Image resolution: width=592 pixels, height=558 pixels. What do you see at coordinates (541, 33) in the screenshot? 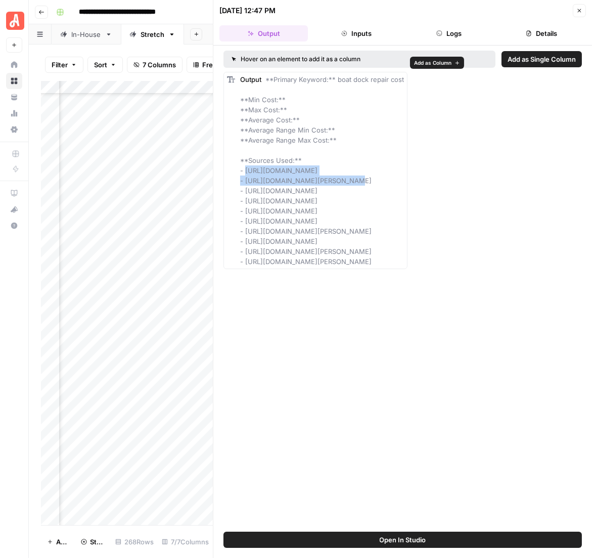
I see `button: Details` at bounding box center [541, 33].